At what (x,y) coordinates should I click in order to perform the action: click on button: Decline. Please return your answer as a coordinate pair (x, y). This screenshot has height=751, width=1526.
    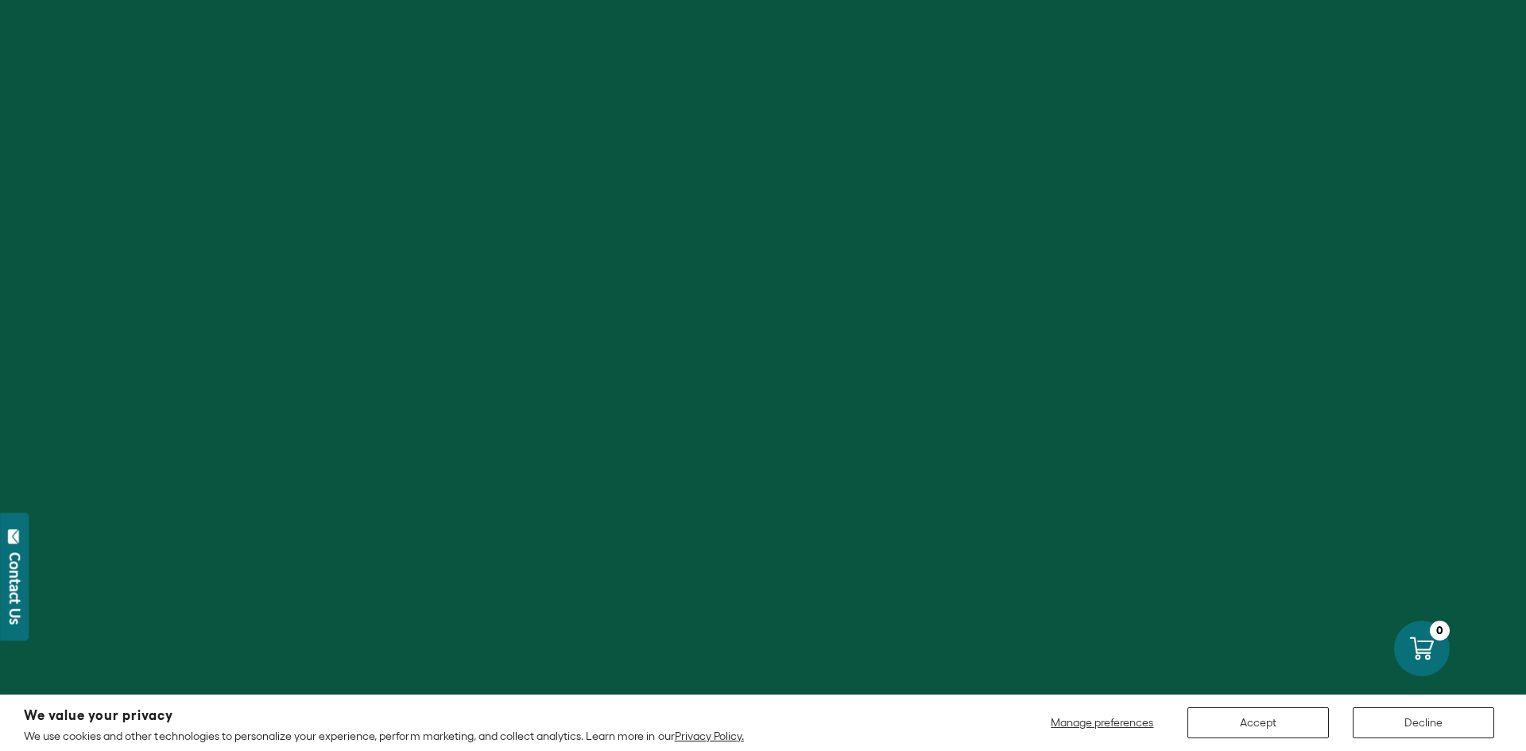
    Looking at the image, I should click on (1423, 722).